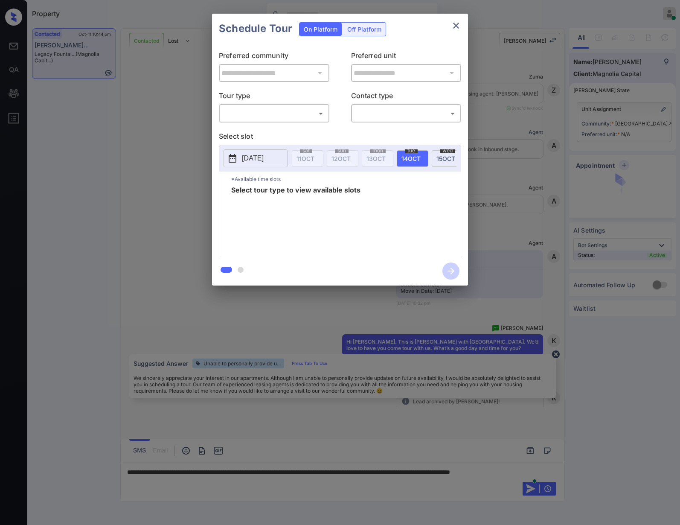  What do you see at coordinates (411, 158) in the screenshot?
I see `span: 14 OCT` at bounding box center [411, 158].